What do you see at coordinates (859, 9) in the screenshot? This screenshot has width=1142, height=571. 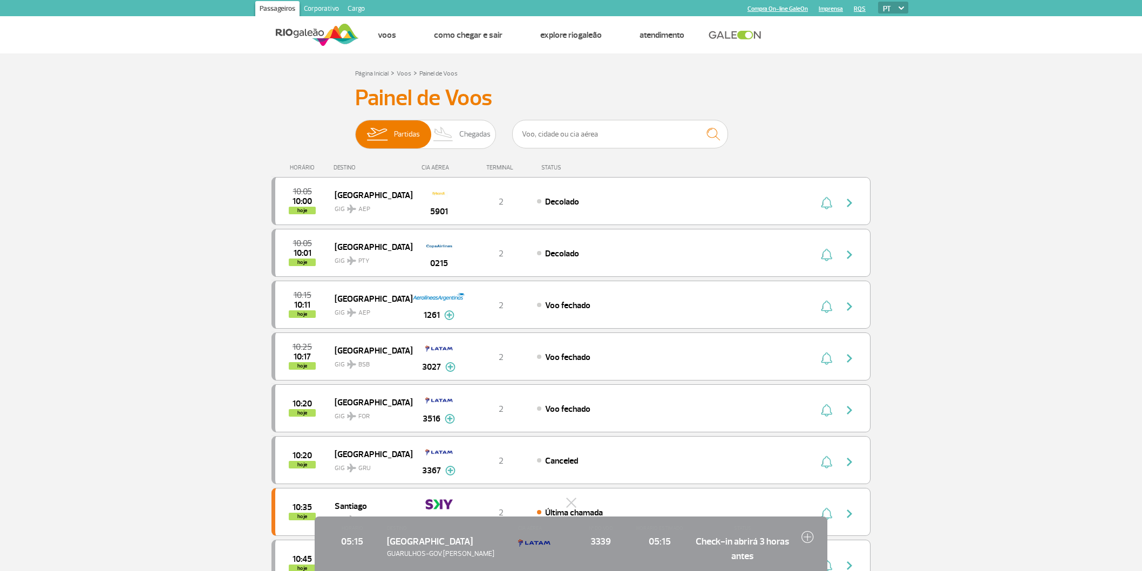 I see `a: RQS` at bounding box center [859, 9].